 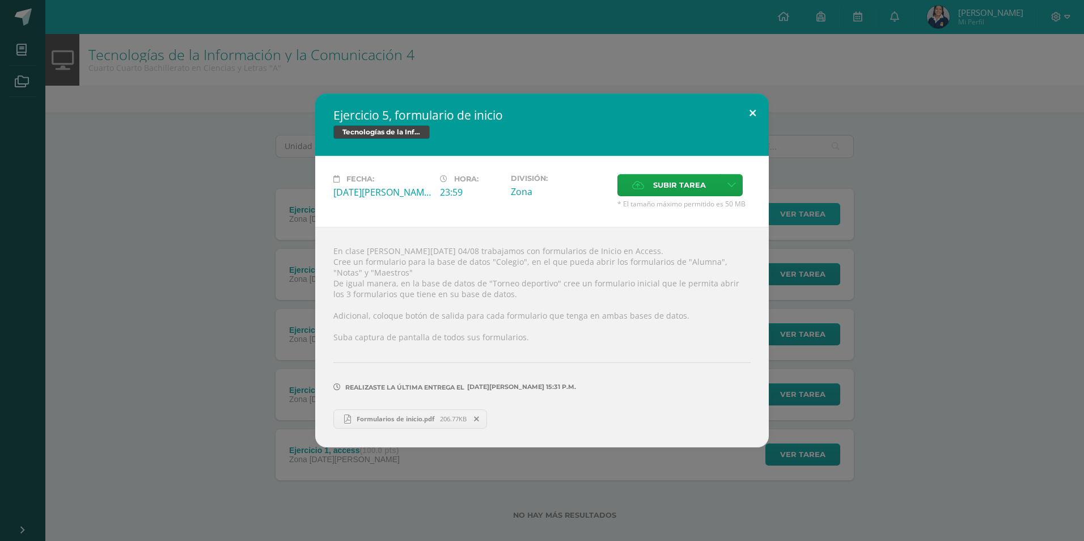 I want to click on a: Formularios de inicio.pdf 206.77KB, so click(x=410, y=419).